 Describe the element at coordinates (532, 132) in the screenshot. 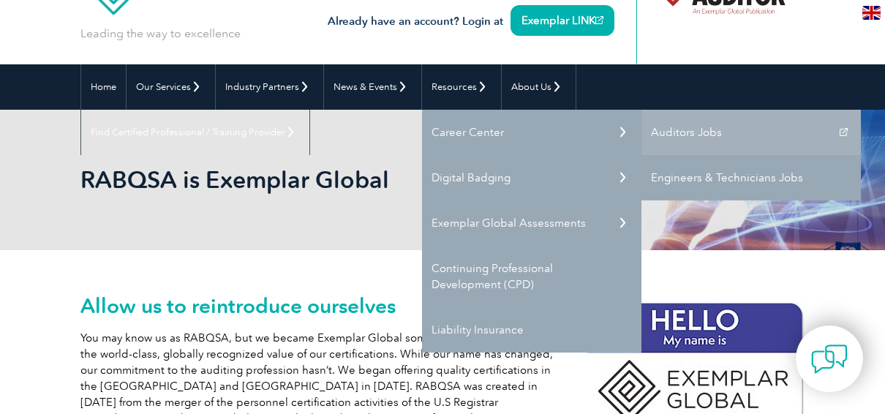

I see `a: Career Center` at that location.